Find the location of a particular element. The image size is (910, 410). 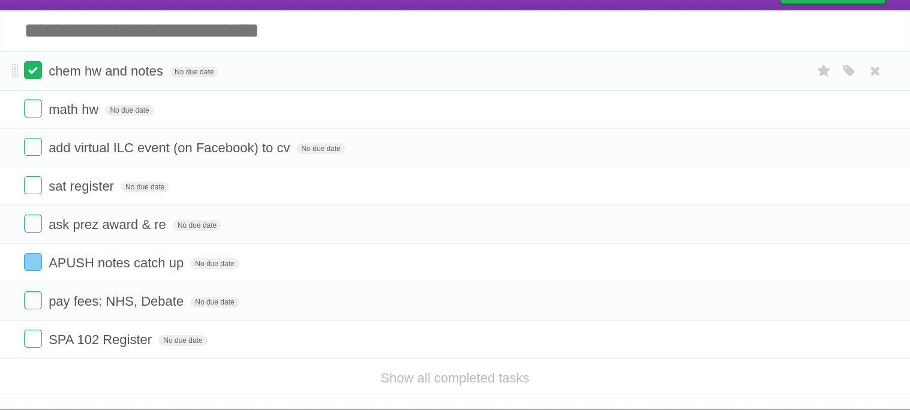

span: ask prez award & re is located at coordinates (109, 224).